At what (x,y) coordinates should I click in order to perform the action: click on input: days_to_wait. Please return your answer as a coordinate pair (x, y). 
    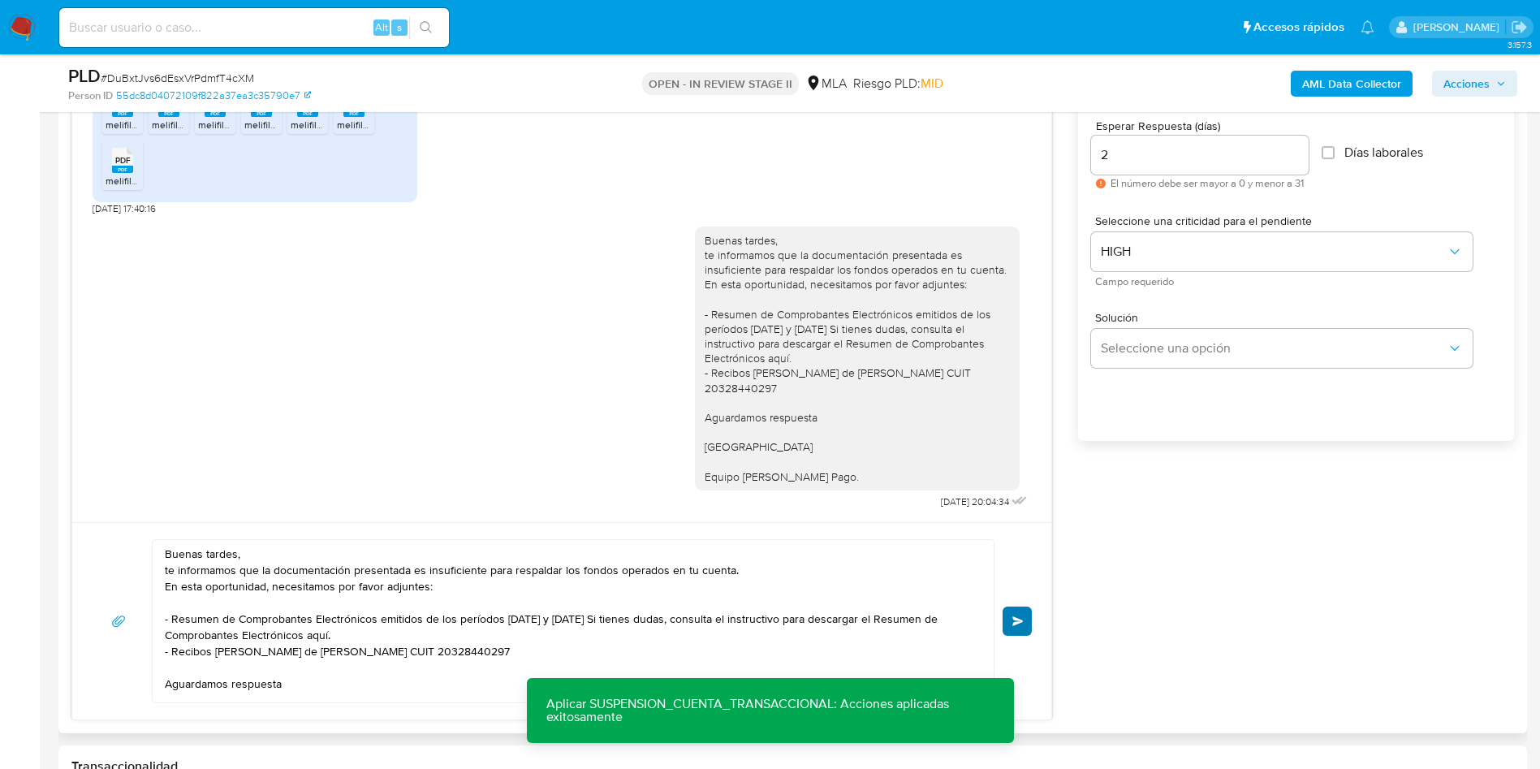
    Looking at the image, I should click on (1200, 155).